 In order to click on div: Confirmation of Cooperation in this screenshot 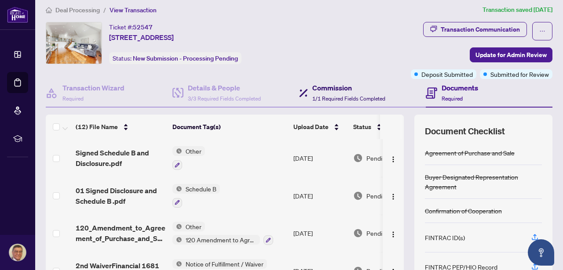, I will do `click(463, 211)`.